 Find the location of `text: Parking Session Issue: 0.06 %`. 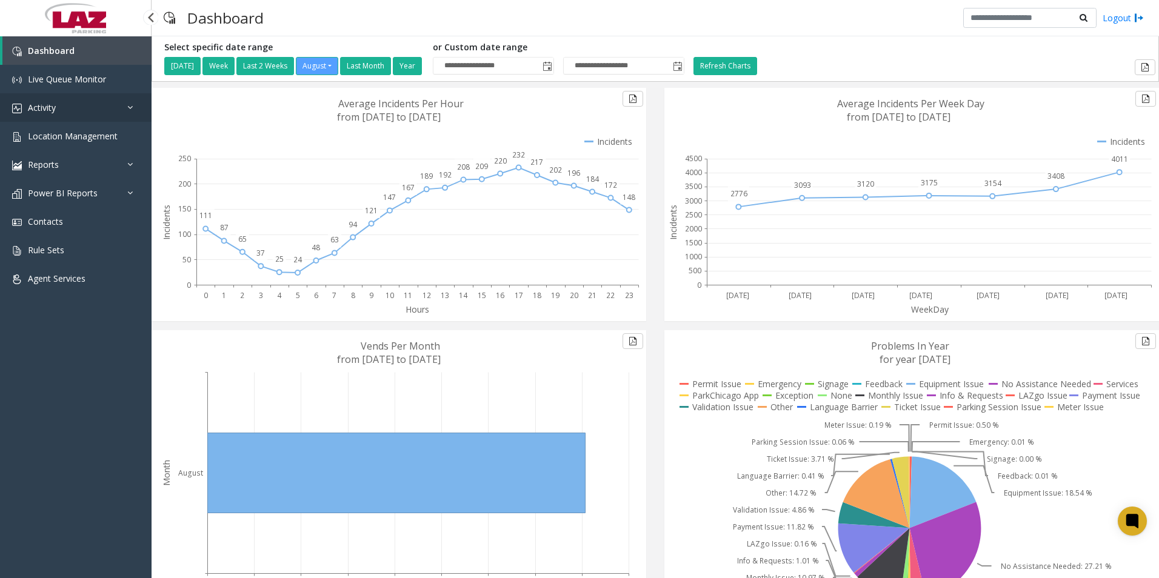

text: Parking Session Issue: 0.06 % is located at coordinates (803, 442).